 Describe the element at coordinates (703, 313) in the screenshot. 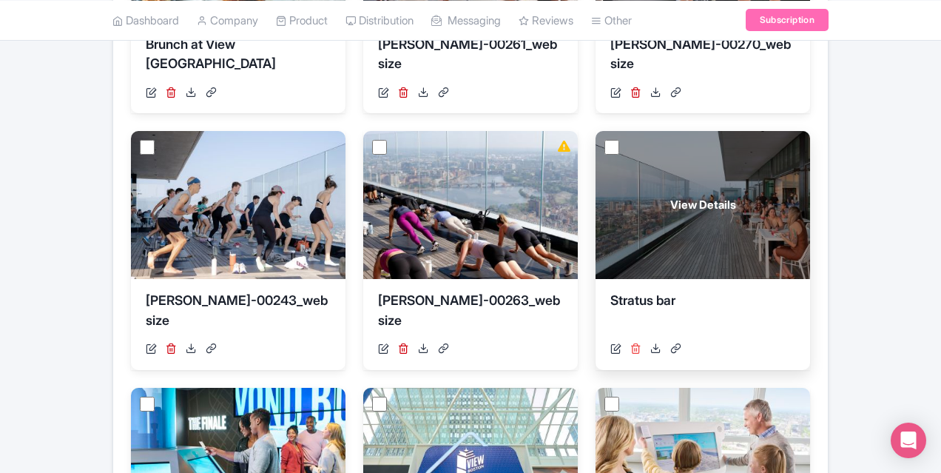

I see `div: Stratus bar` at that location.